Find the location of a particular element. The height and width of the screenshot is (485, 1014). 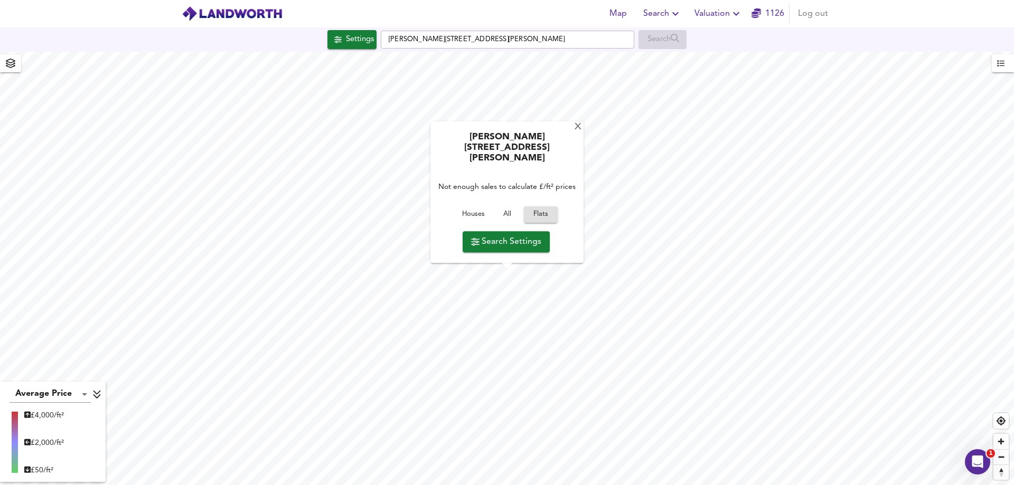

div: Click to configure Search Settings is located at coordinates (352, 40).